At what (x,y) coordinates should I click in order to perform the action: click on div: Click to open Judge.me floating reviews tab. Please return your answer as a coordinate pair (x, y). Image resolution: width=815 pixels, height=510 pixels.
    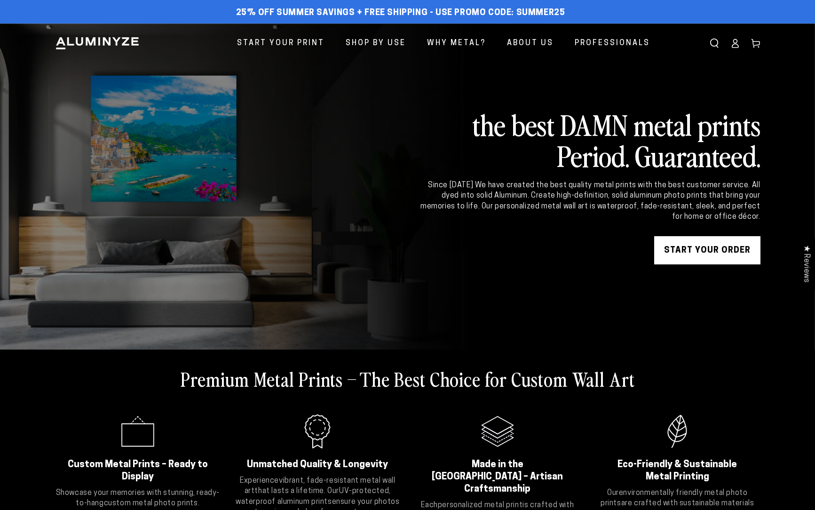
    Looking at the image, I should click on (806, 263).